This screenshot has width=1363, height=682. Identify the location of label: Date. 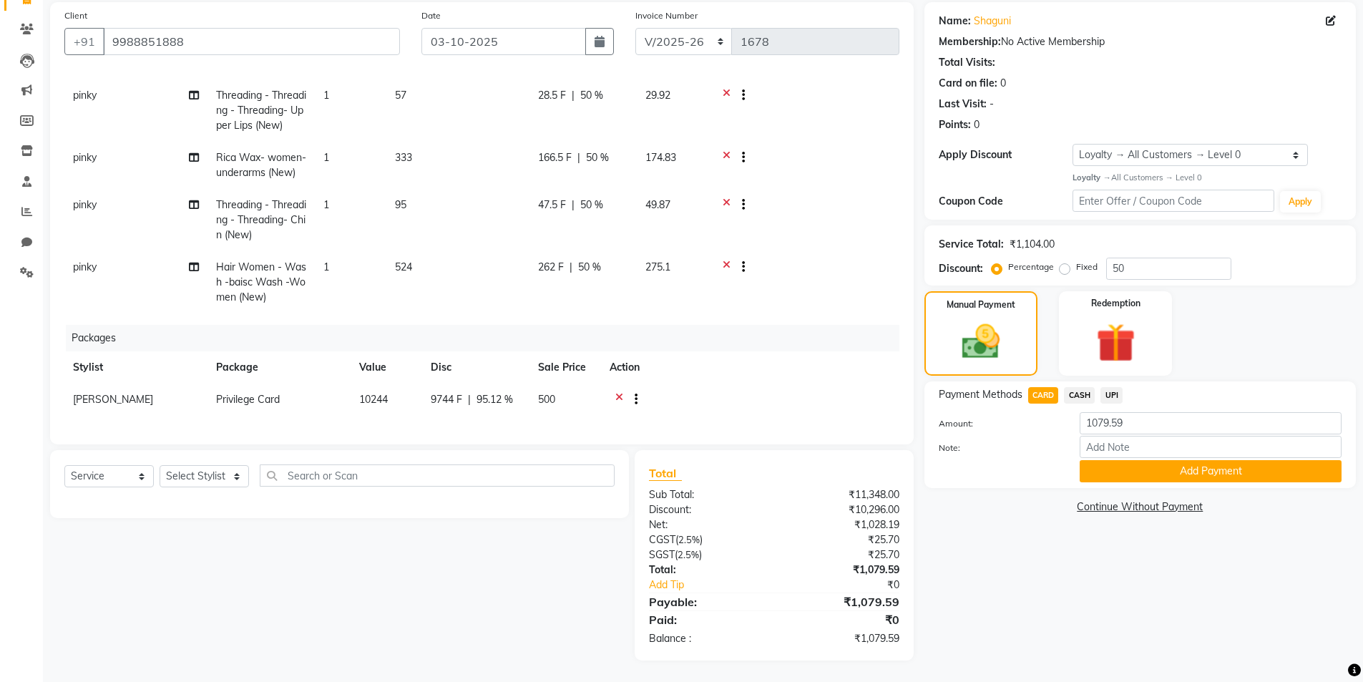
(431, 16).